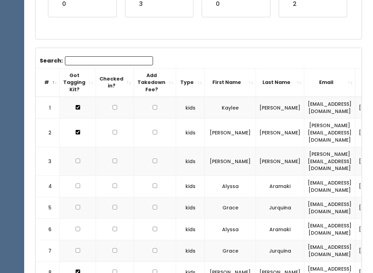  What do you see at coordinates (48, 161) in the screenshot?
I see `td: 3` at bounding box center [48, 161].